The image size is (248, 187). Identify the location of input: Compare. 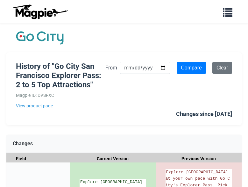
(191, 68).